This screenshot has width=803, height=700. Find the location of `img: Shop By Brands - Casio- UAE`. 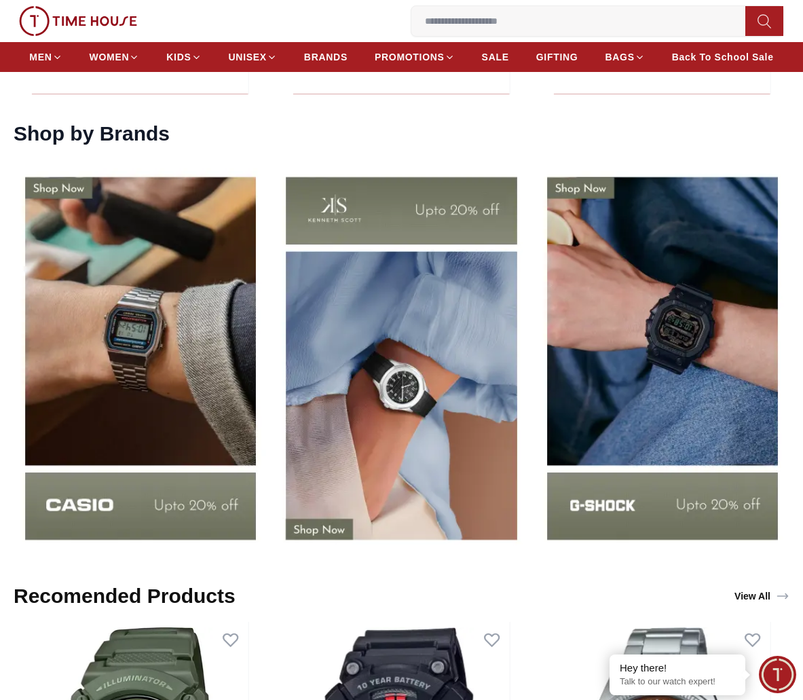

img: Shop By Brands - Casio- UAE is located at coordinates (401, 358).